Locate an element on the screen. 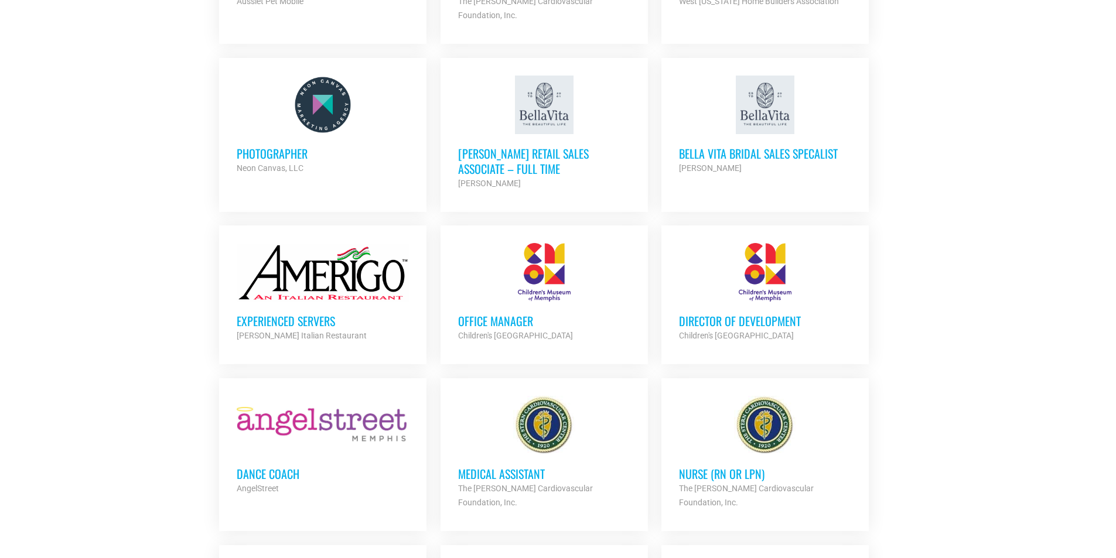 The width and height of the screenshot is (1116, 558). h3: Experienced Servers is located at coordinates (323, 321).